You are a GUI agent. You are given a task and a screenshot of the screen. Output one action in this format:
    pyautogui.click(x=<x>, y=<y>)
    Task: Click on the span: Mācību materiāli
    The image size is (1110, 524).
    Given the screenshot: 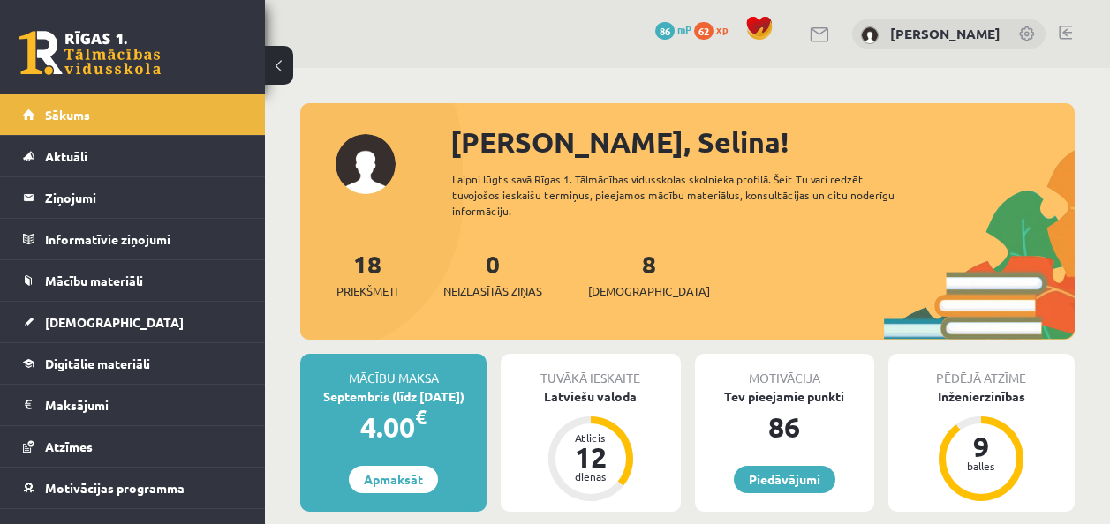 What is the action you would take?
    pyautogui.click(x=94, y=281)
    